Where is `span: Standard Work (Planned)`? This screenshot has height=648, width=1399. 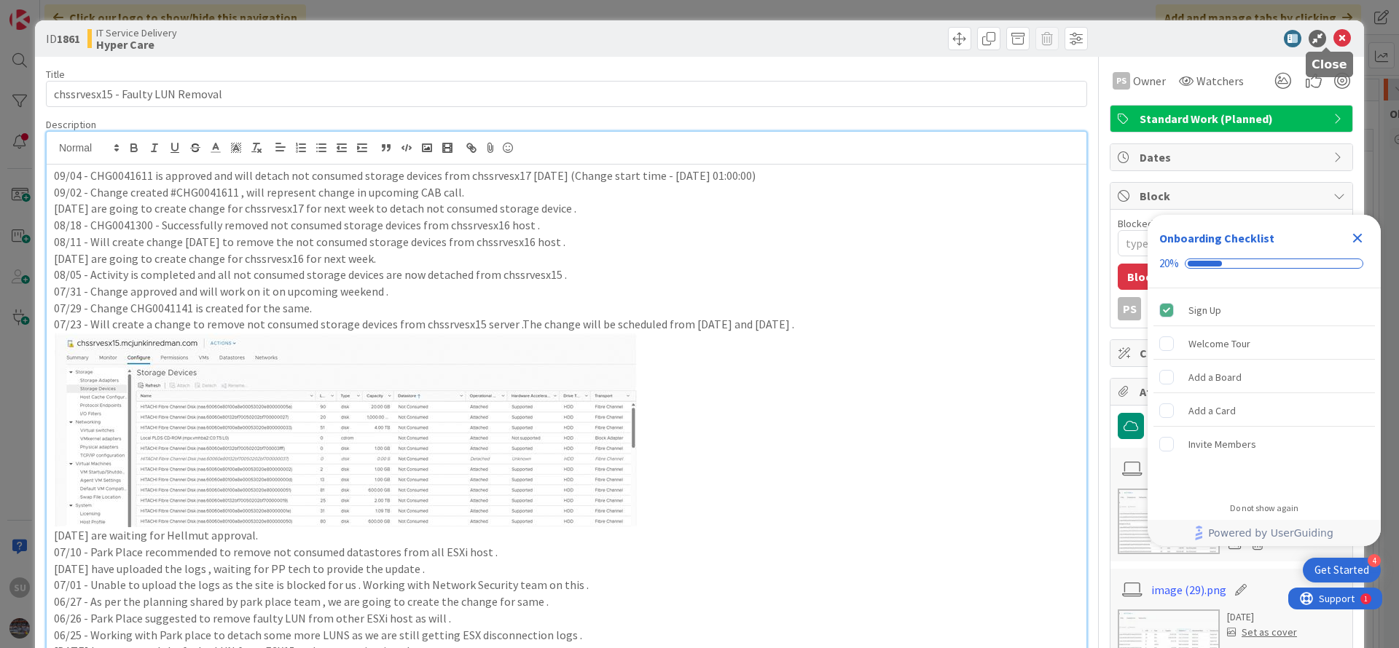 span: Standard Work (Planned) is located at coordinates (1232, 119).